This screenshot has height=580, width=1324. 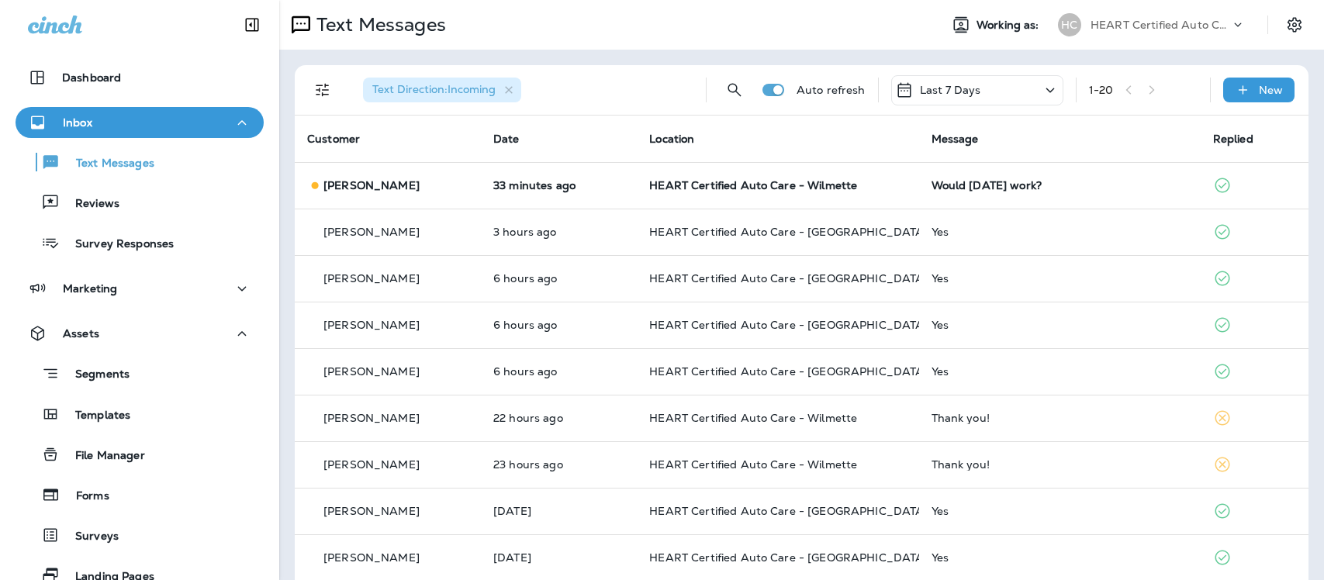 What do you see at coordinates (140, 78) in the screenshot?
I see `button: Dashboard` at bounding box center [140, 78].